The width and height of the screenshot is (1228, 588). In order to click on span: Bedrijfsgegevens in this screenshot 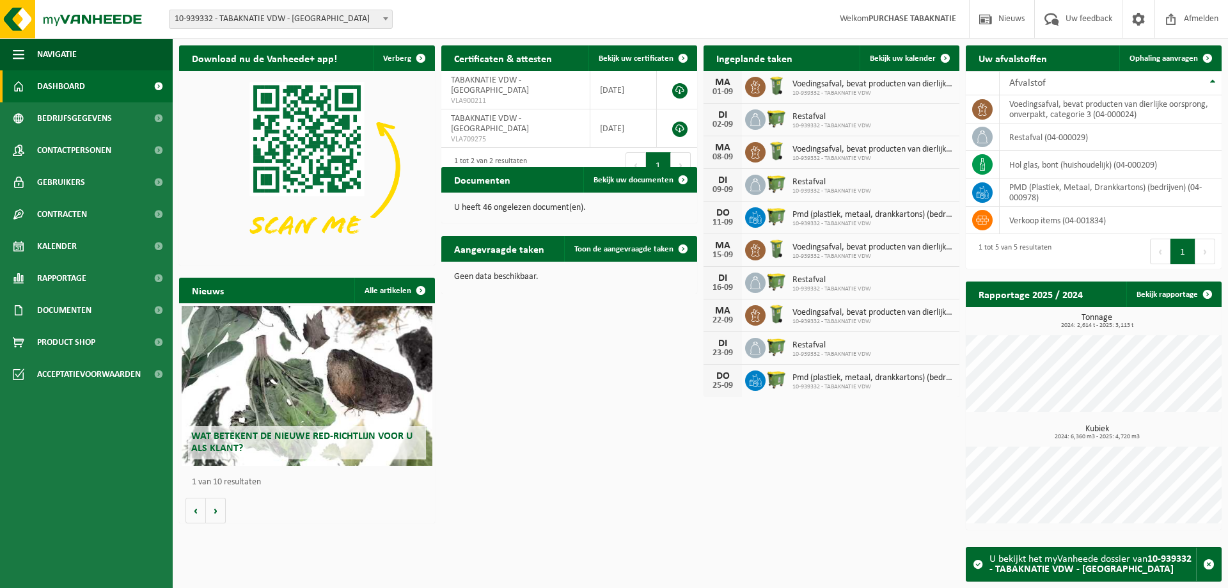, I will do `click(74, 118)`.